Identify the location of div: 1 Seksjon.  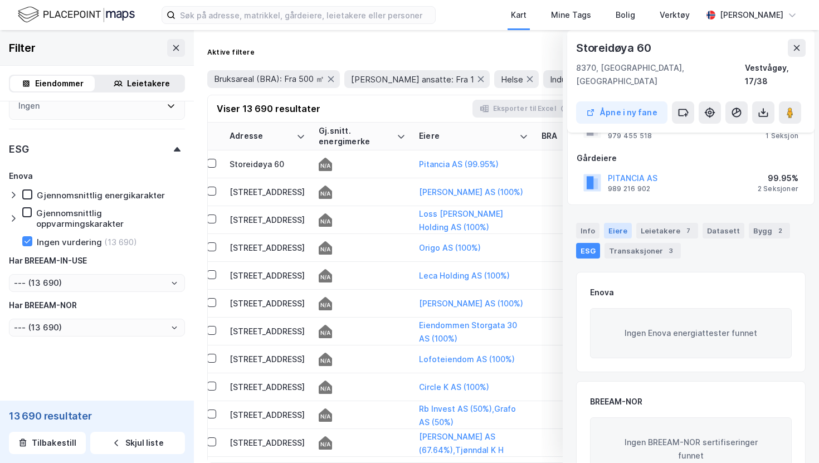
(781, 136).